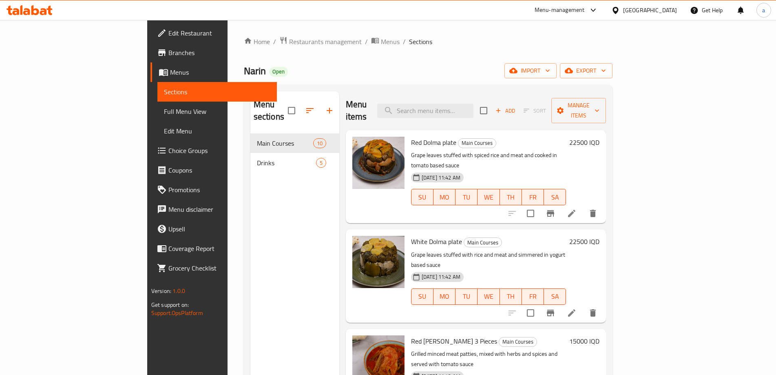 The height and width of the screenshot is (375, 776). Describe the element at coordinates (488, 359) in the screenshot. I see `p: Grilled minced meat patties, mixed with herbs and spices and served with tomato sauce` at that location.